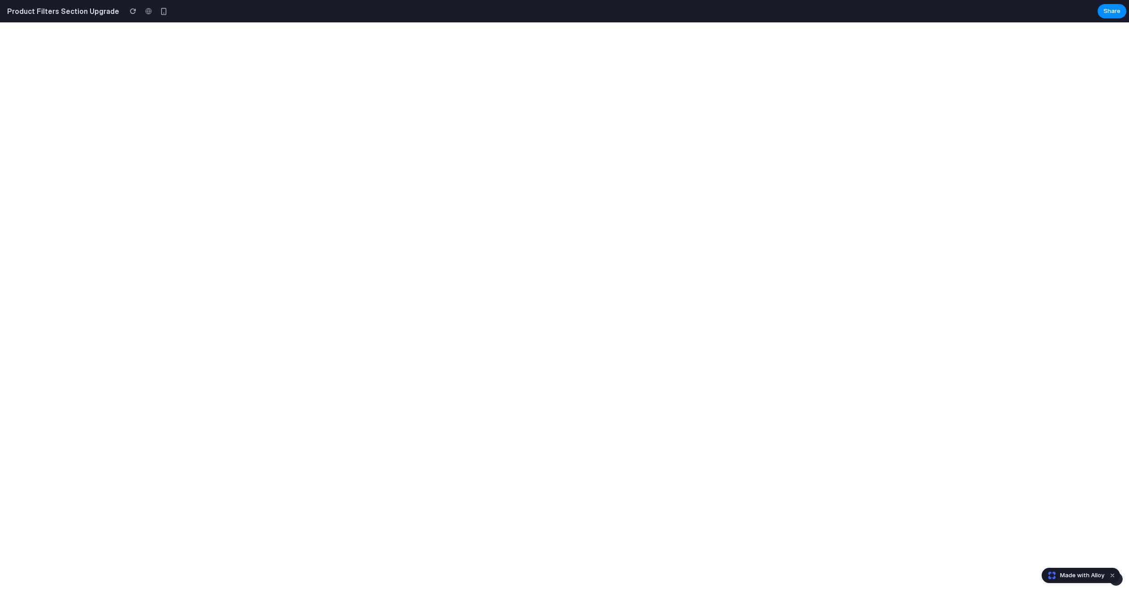 This screenshot has width=1129, height=592. What do you see at coordinates (61, 11) in the screenshot?
I see `h2: Product Filters Section Upgrade` at bounding box center [61, 11].